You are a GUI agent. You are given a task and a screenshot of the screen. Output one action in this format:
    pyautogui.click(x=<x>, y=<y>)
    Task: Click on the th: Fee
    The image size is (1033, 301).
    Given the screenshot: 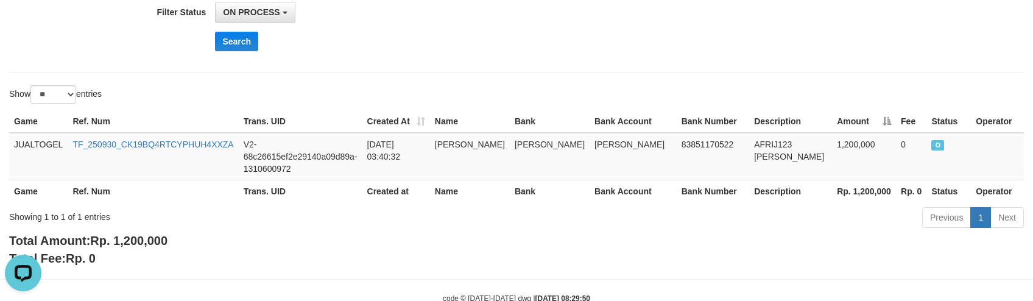 What is the action you would take?
    pyautogui.click(x=911, y=121)
    